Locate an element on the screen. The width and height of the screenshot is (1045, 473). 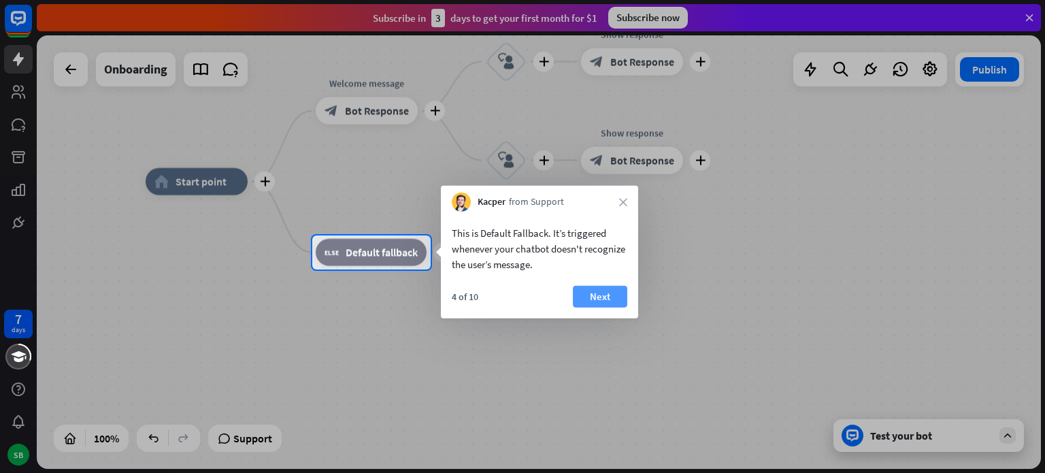
span: from Support is located at coordinates (536, 202).